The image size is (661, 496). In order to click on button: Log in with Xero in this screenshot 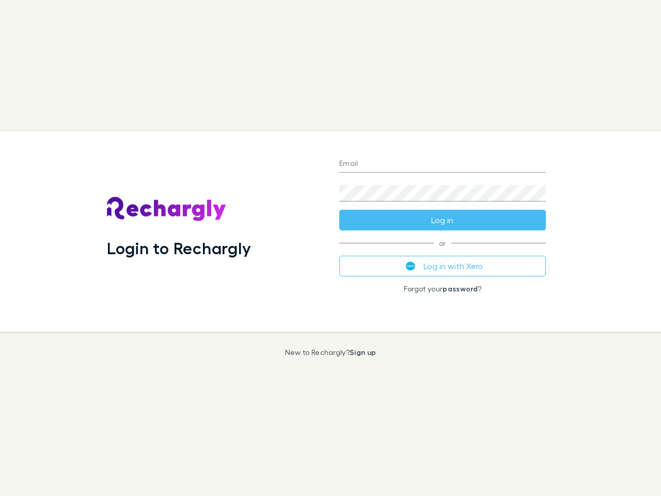, I will do `click(443, 266)`.